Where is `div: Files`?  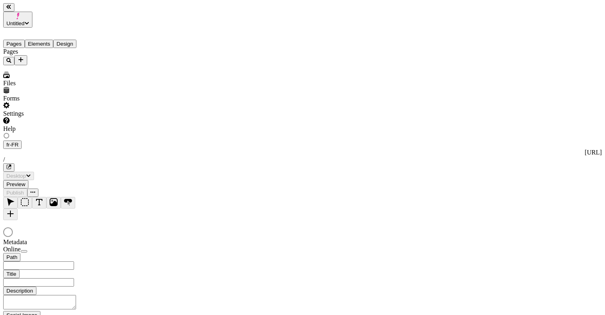
div: Files is located at coordinates (51, 83).